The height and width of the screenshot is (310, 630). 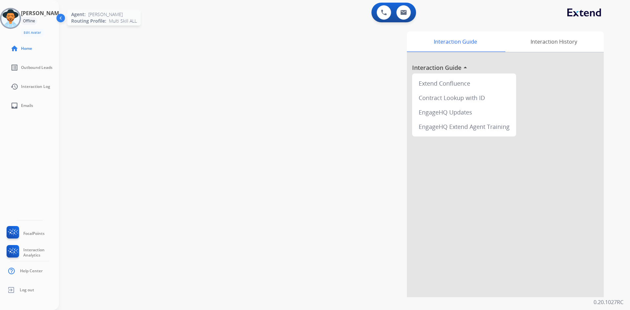 I want to click on div: EngageHQ Extend Agent Training, so click(x=464, y=127).